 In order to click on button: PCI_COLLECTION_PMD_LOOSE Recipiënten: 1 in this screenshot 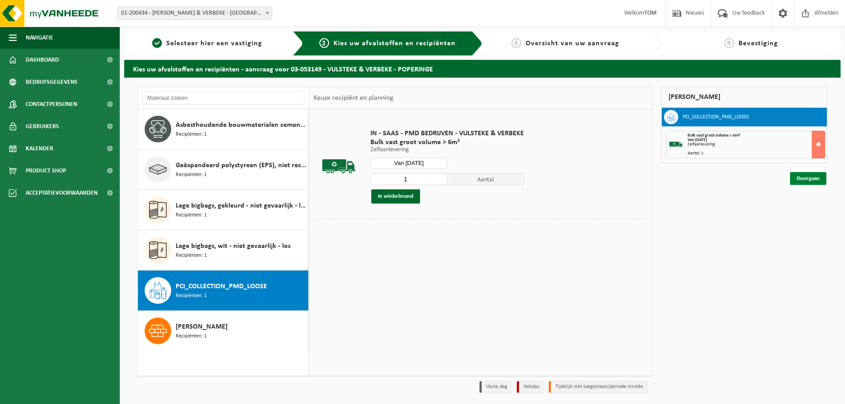, I will do `click(223, 291)`.